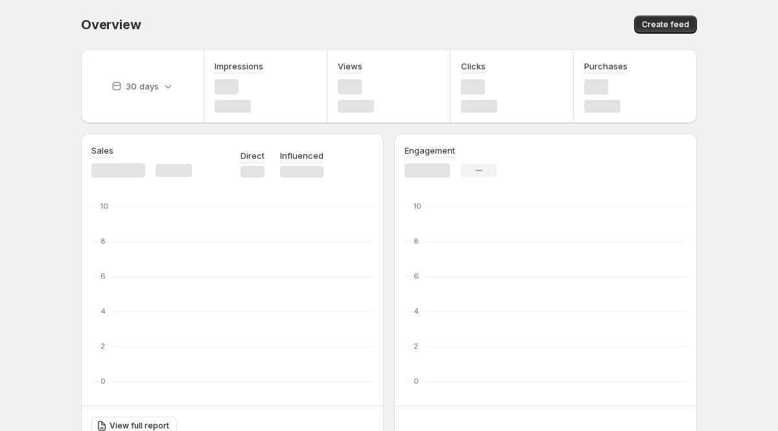 Image resolution: width=778 pixels, height=431 pixels. What do you see at coordinates (142, 86) in the screenshot?
I see `p: 30 days` at bounding box center [142, 86].